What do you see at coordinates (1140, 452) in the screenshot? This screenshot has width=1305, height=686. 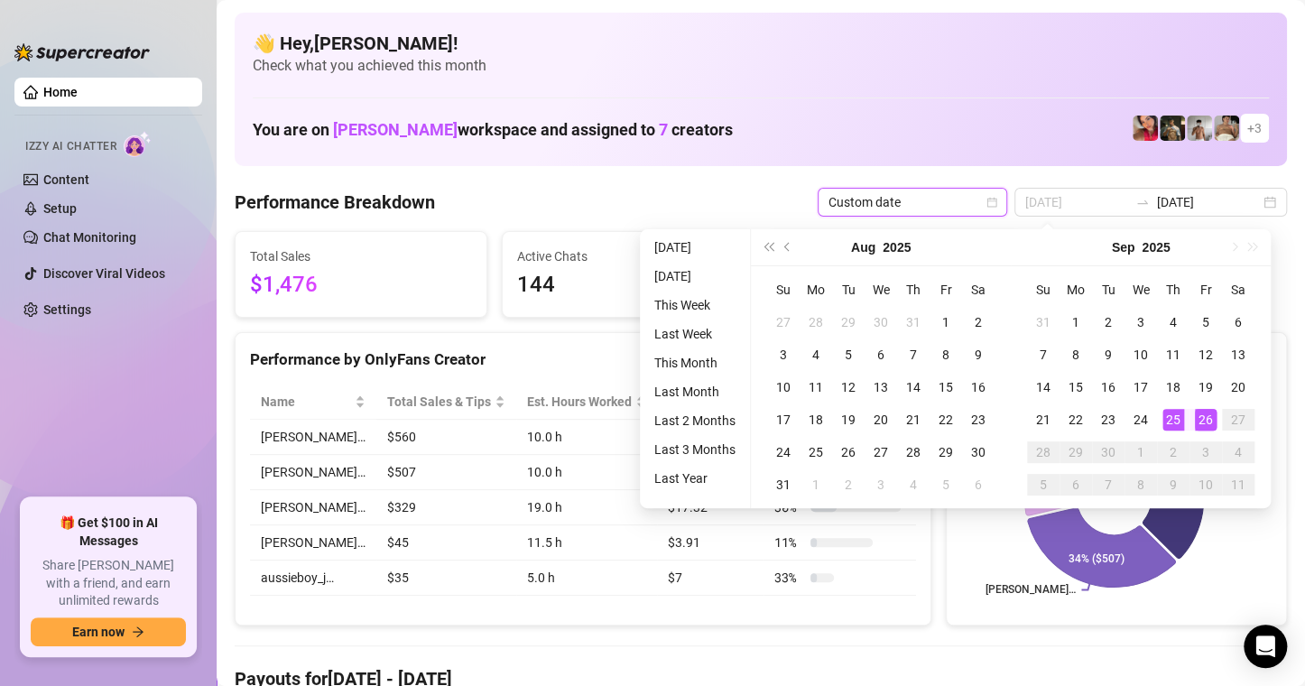 I see `td: 2025-10-01` at bounding box center [1140, 452].